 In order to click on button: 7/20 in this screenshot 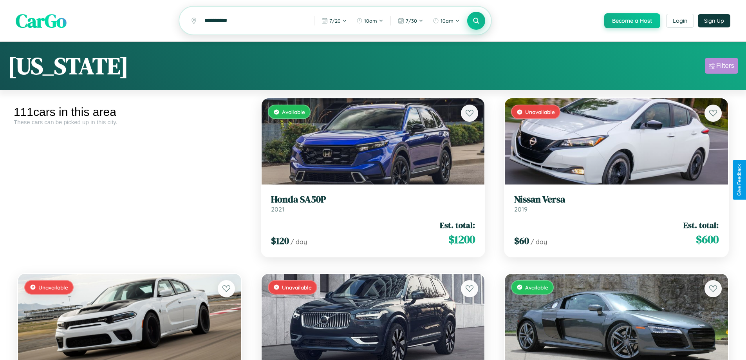, I will do `click(334, 21)`.